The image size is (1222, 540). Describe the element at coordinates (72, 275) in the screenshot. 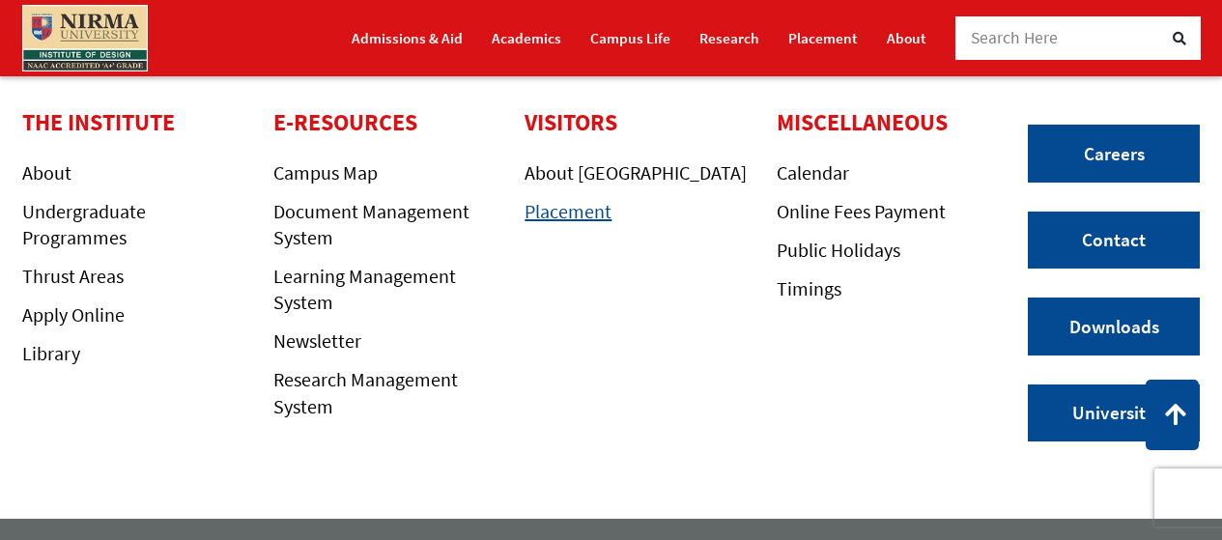

I see `a: Thrust Areas` at that location.